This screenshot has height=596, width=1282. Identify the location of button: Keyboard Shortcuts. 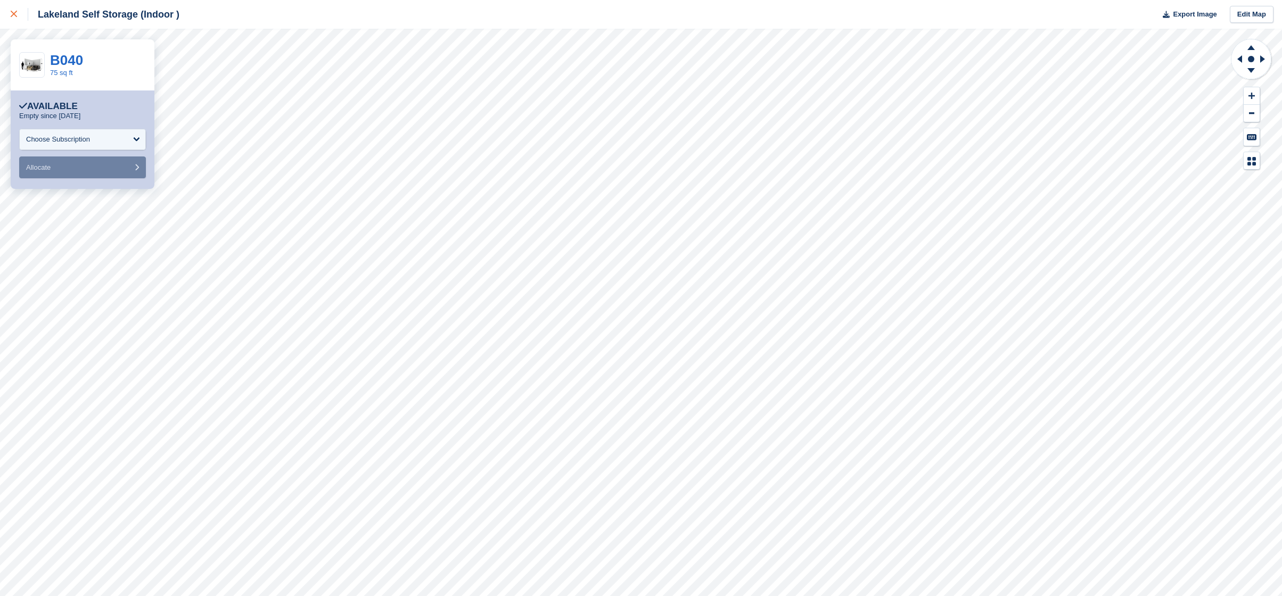
(1252, 137).